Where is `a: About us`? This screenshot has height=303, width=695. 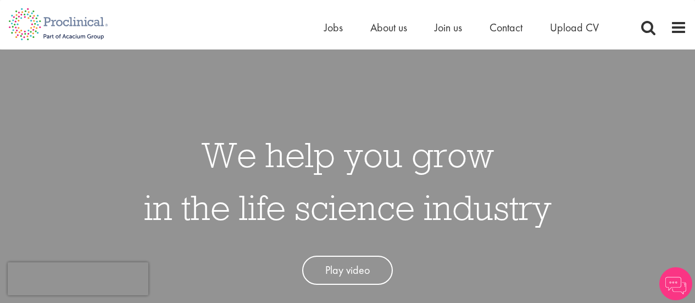 a: About us is located at coordinates (388, 27).